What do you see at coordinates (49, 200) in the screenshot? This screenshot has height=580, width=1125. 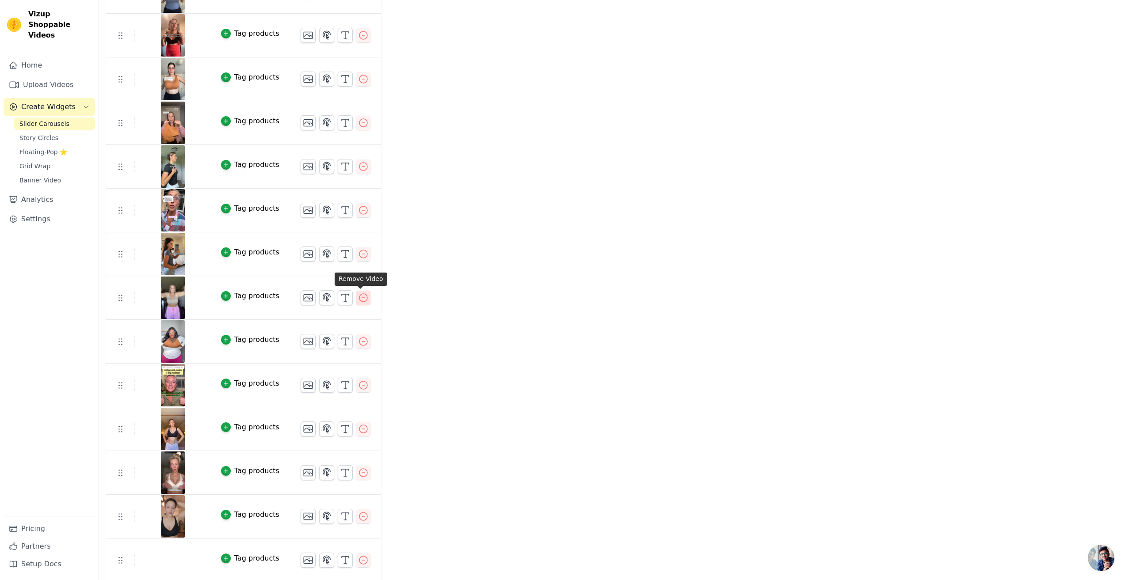 I see `a: Analytics` at bounding box center [49, 200].